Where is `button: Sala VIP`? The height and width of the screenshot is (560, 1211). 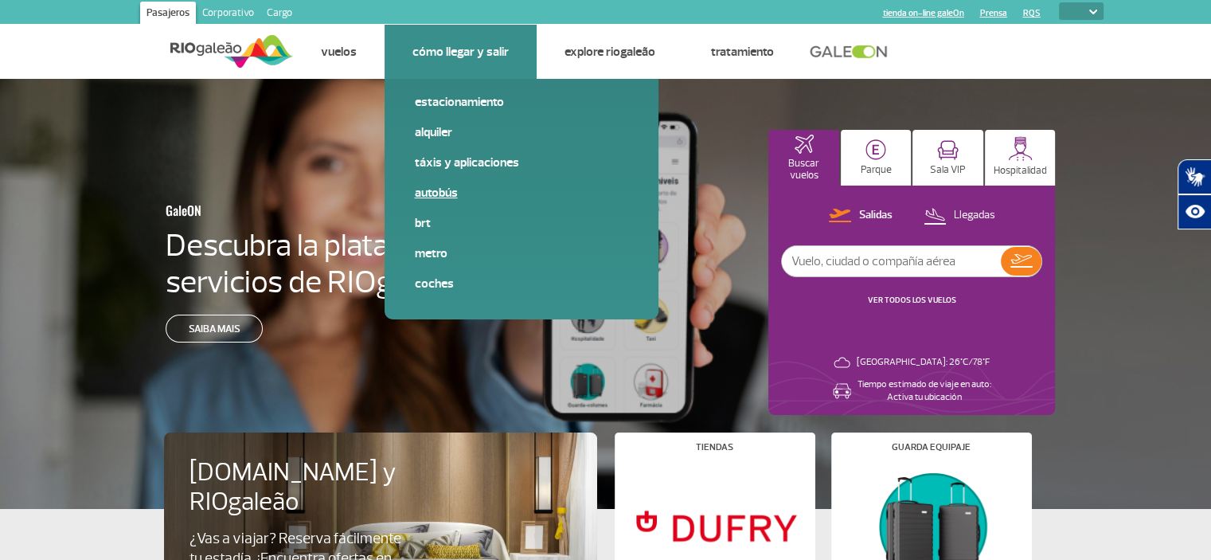 button: Sala VIP is located at coordinates (948, 158).